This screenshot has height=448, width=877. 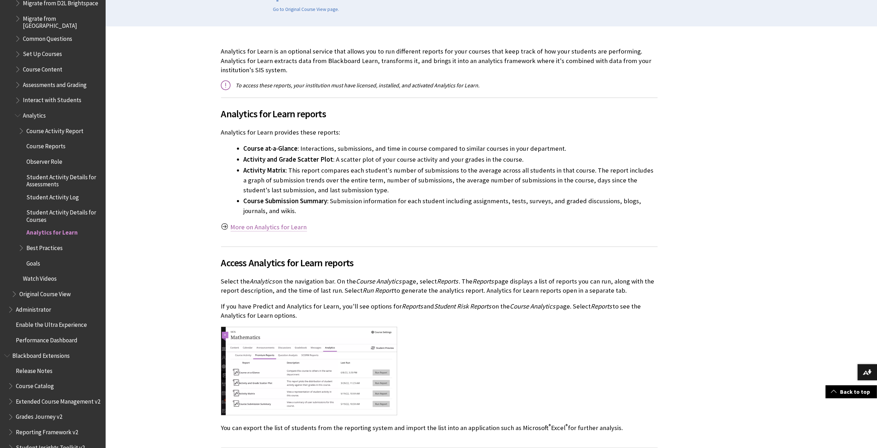 I want to click on li: : Submission information for each student including assignments, tests, surveys, and graded discu..., so click(x=451, y=206).